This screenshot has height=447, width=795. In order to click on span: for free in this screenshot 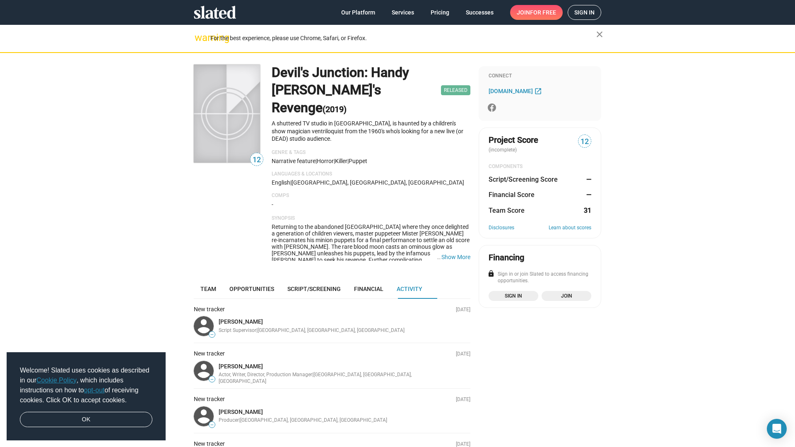, I will do `click(543, 12)`.